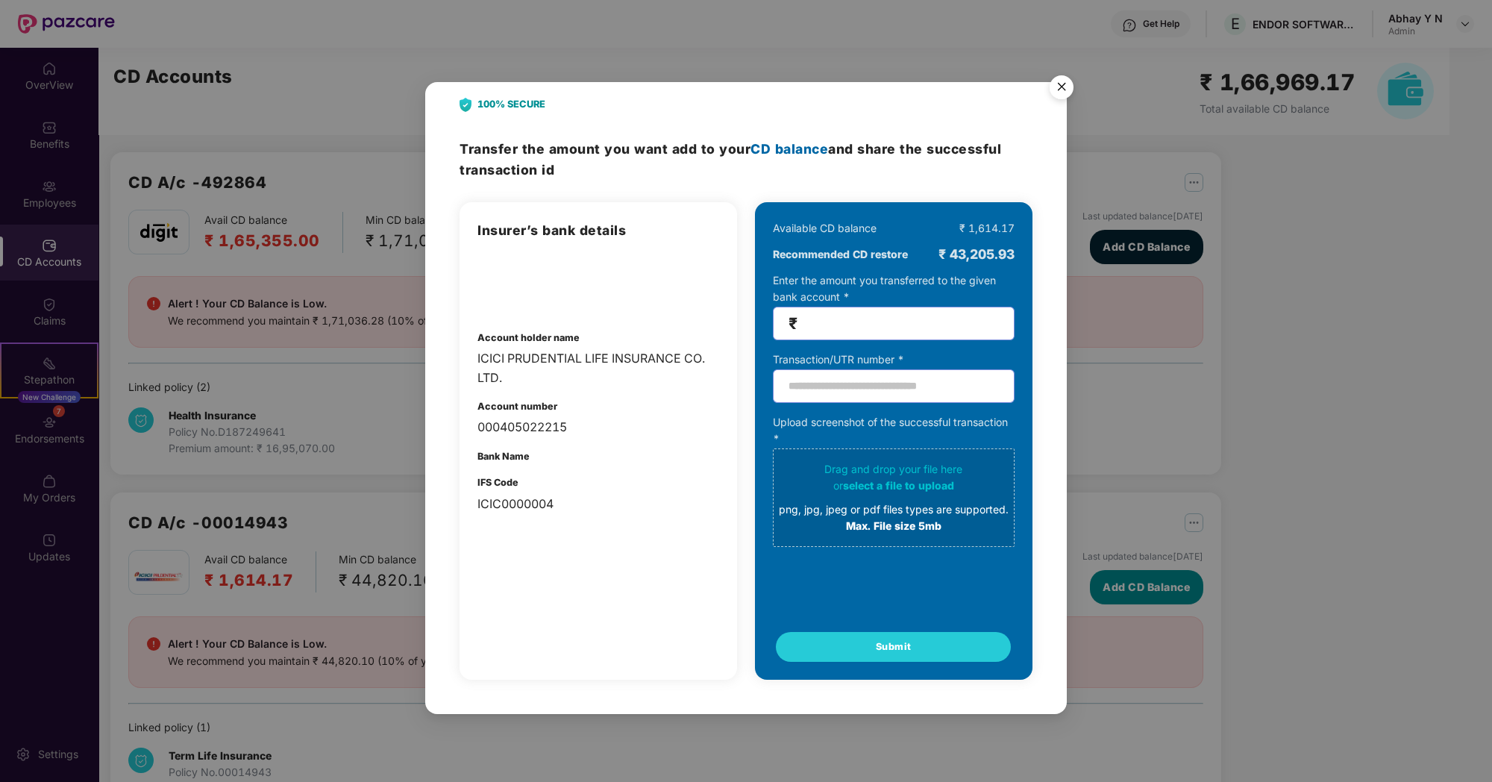 This screenshot has height=782, width=1492. Describe the element at coordinates (517, 406) in the screenshot. I see `b: Account number` at that location.